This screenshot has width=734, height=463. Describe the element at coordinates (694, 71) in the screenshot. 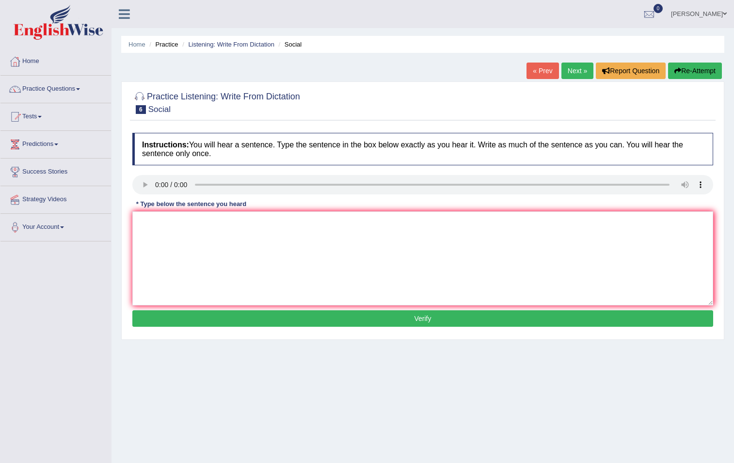

I see `button: Re-Attempt` at that location.